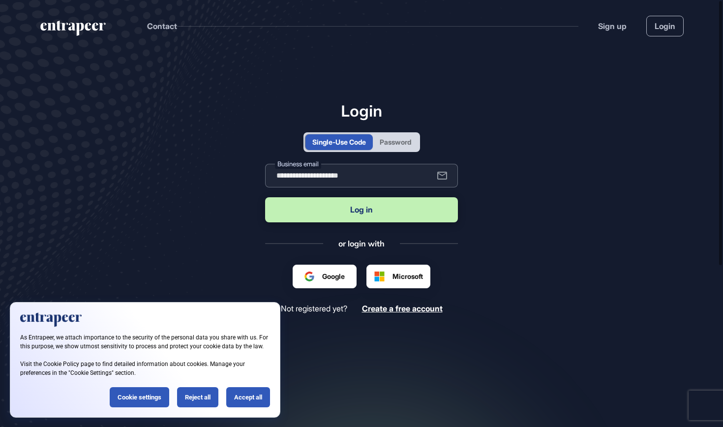 The image size is (723, 427). Describe the element at coordinates (73, 30) in the screenshot. I see `a: entrapeer-logo` at that location.